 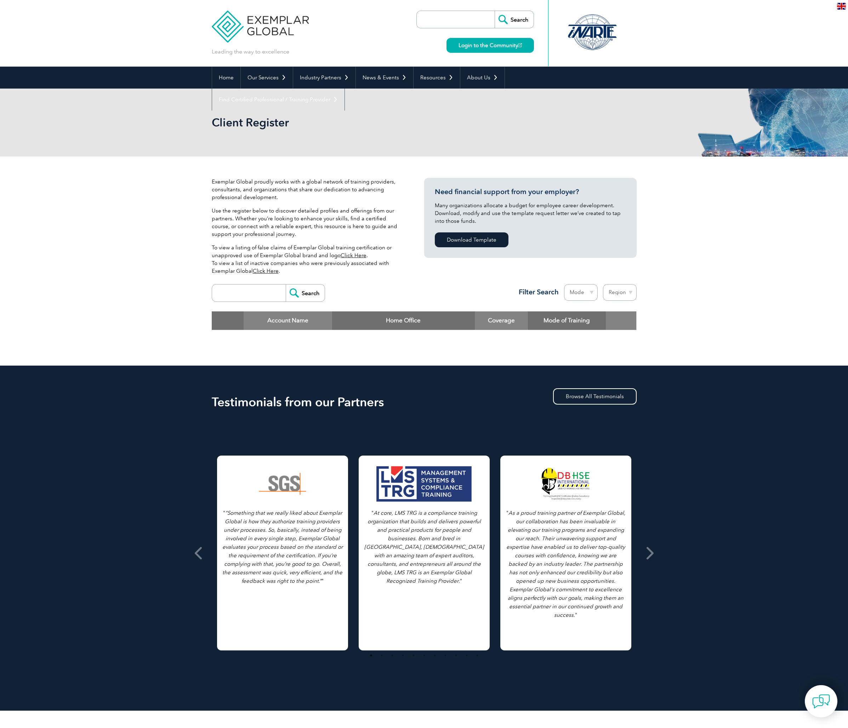 What do you see at coordinates (371, 655) in the screenshot?
I see `button: 1 of 4` at bounding box center [371, 655].